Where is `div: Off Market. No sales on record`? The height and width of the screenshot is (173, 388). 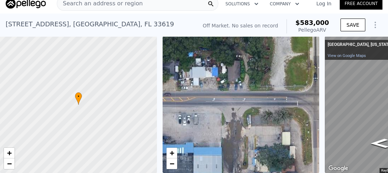 div: Off Market. No sales on record is located at coordinates (241, 26).